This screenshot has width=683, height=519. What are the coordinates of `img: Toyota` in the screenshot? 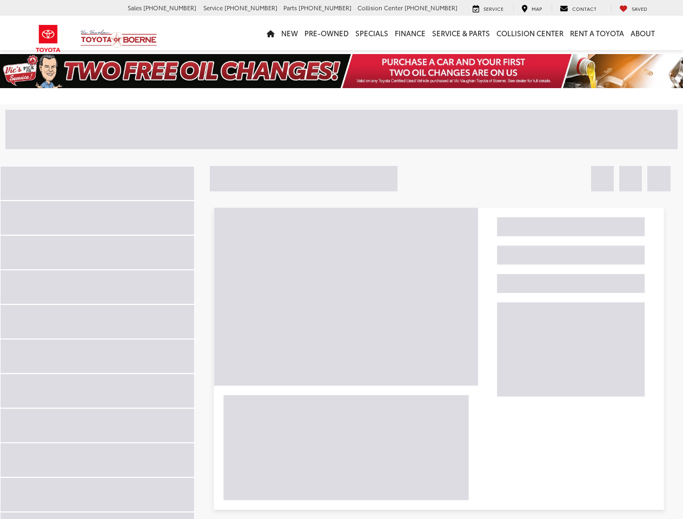 It's located at (48, 38).